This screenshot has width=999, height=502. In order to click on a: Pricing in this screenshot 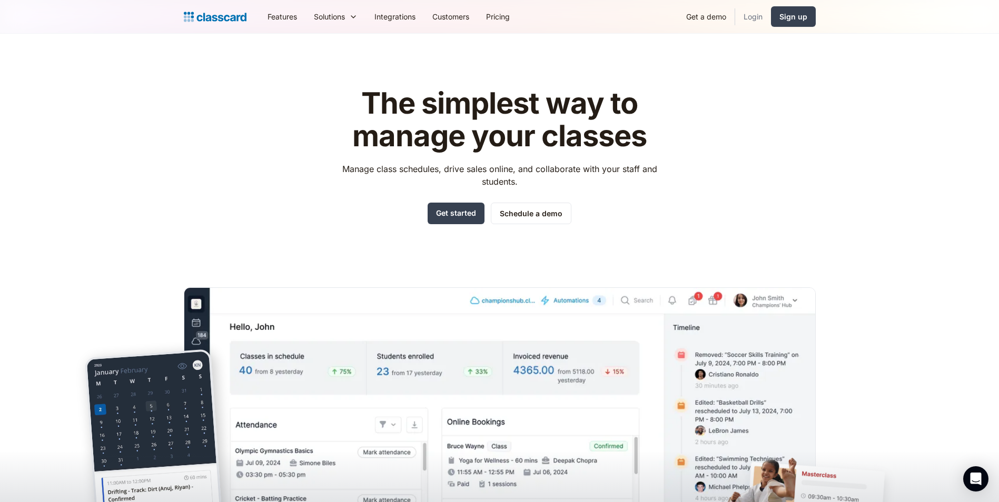, I will do `click(497, 16)`.